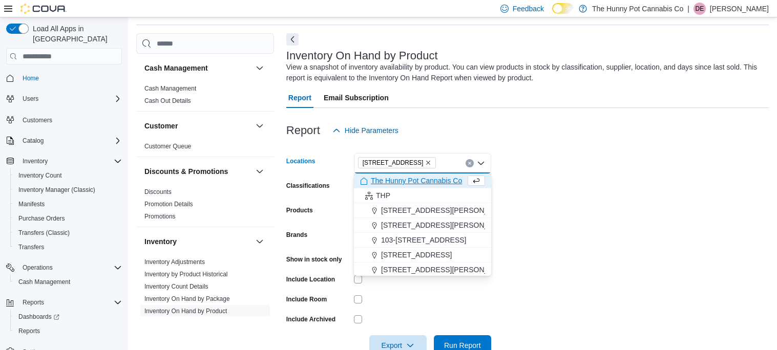  What do you see at coordinates (168, 204) in the screenshot?
I see `span: Promotion Details` at bounding box center [168, 204].